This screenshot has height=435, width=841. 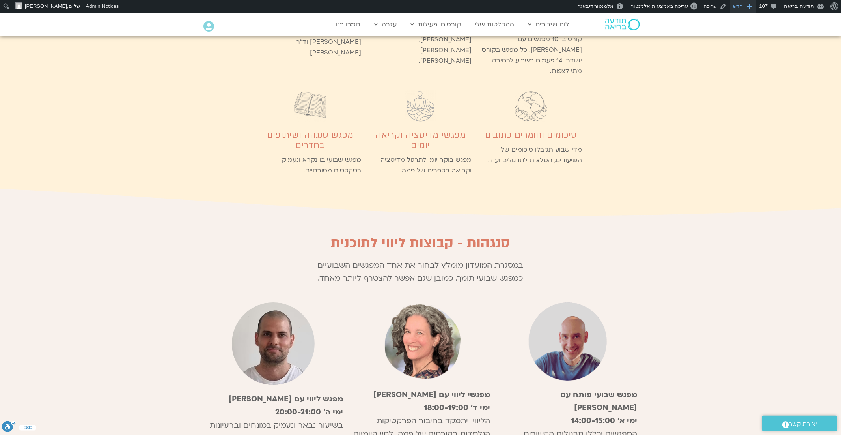 What do you see at coordinates (349, 24) in the screenshot?
I see `a: תמכו בנו` at bounding box center [349, 24].